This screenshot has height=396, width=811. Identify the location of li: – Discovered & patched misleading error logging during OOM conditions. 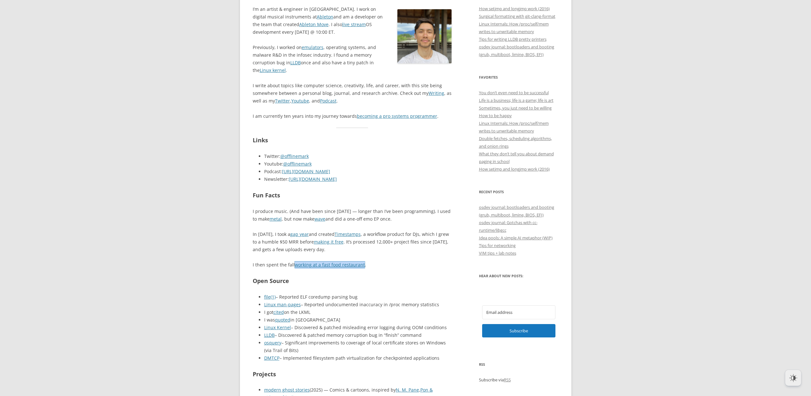
(358, 328).